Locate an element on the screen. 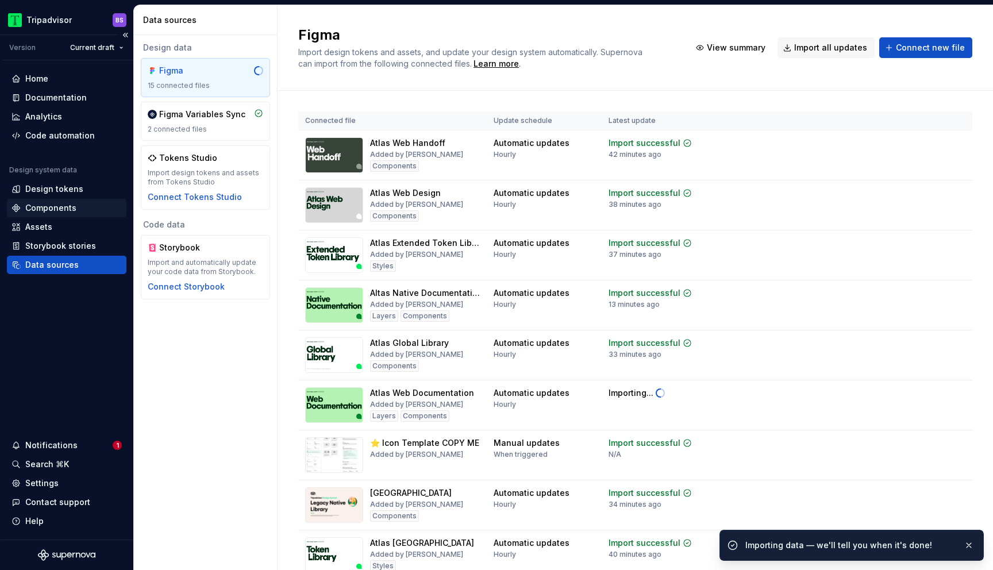  div: Tokens Studio is located at coordinates (188, 158).